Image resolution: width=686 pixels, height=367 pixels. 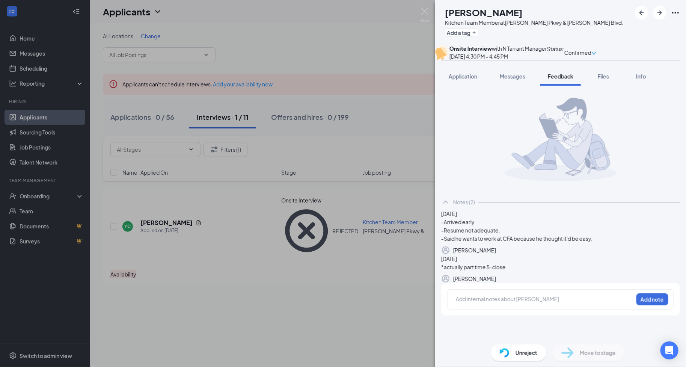 I want to click on div: *actually part time 5-close, so click(x=561, y=267).